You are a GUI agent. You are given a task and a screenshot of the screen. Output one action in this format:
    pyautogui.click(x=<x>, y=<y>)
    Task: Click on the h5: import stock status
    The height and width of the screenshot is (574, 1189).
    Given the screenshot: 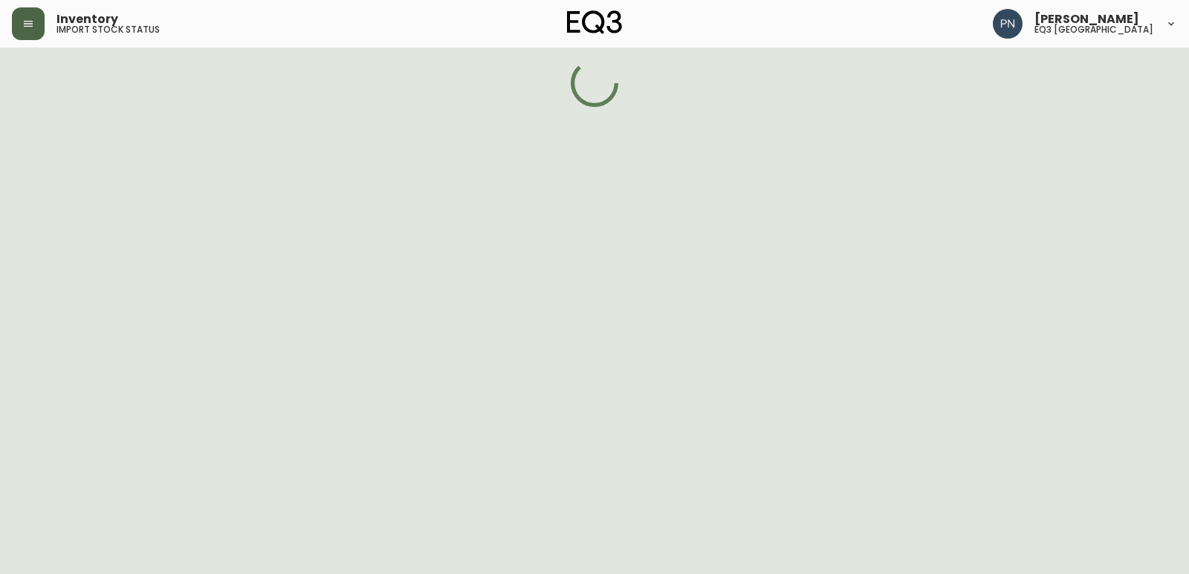 What is the action you would take?
    pyautogui.click(x=108, y=30)
    